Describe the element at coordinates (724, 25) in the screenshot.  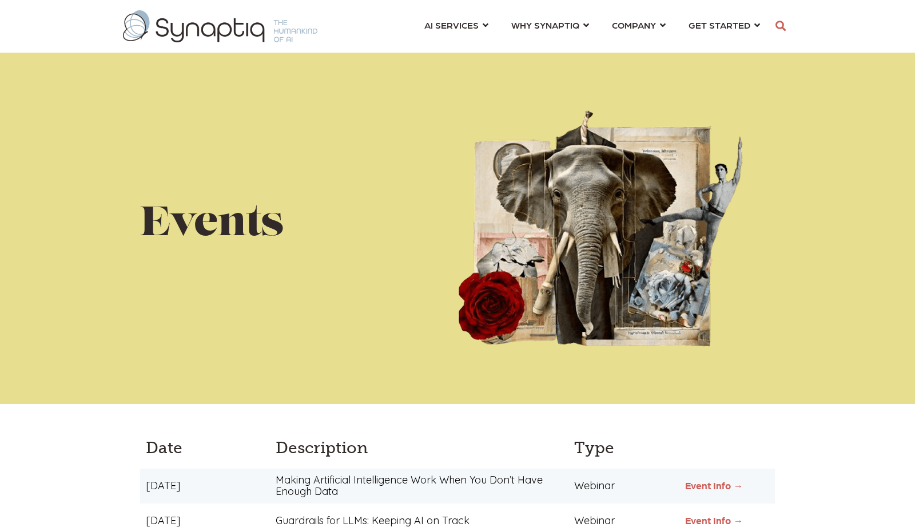
I see `a: GET STARTED` at that location.